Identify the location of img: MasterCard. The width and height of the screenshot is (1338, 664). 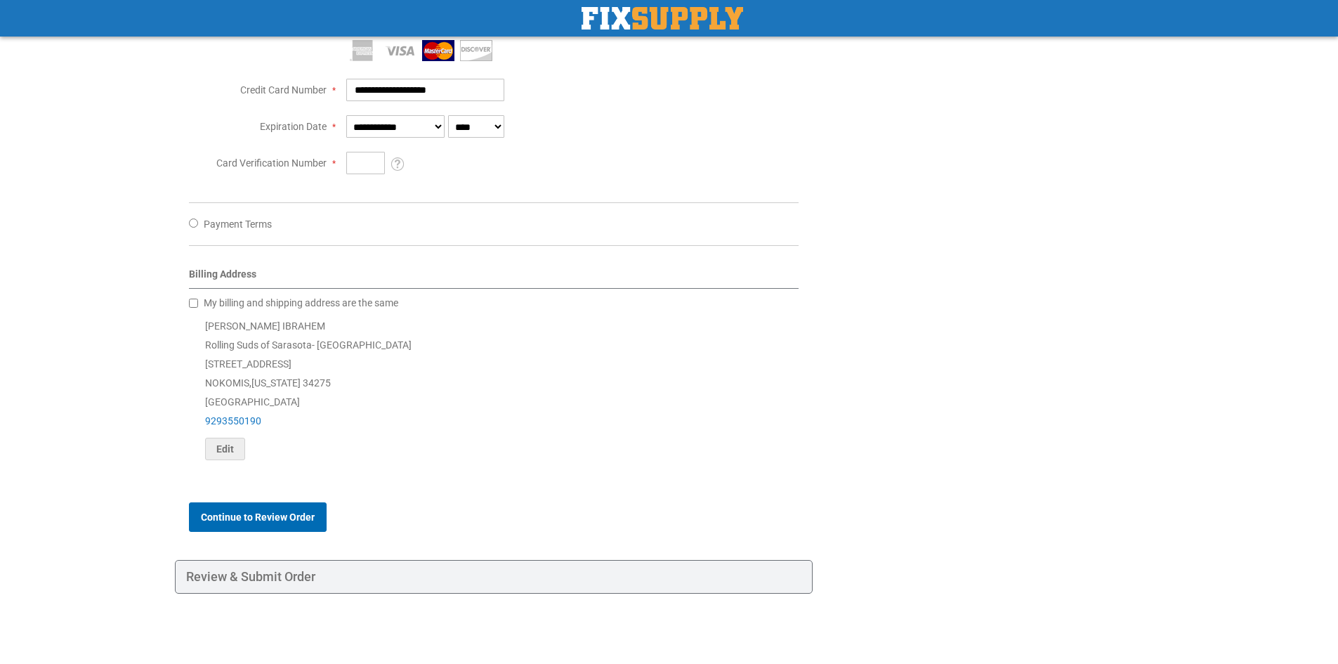
(438, 51).